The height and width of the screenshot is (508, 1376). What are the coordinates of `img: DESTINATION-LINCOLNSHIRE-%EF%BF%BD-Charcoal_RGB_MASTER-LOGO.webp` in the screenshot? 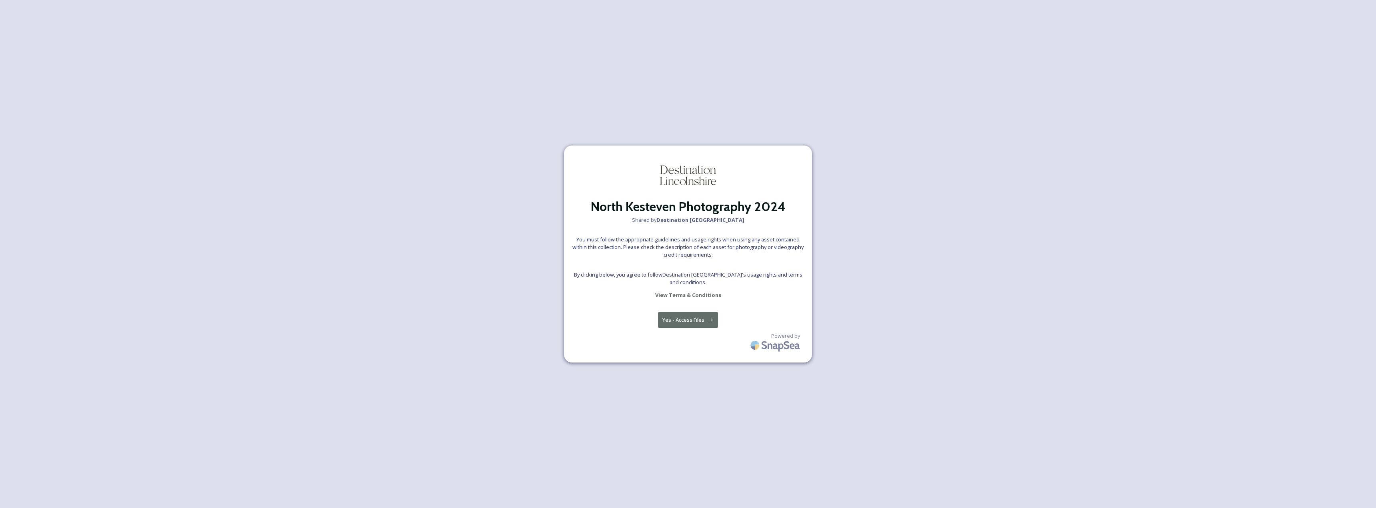 It's located at (688, 175).